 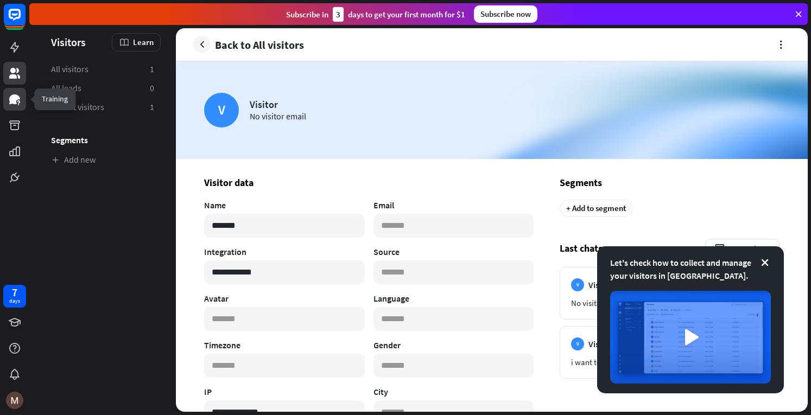 What do you see at coordinates (143, 42) in the screenshot?
I see `span: Learn` at bounding box center [143, 42].